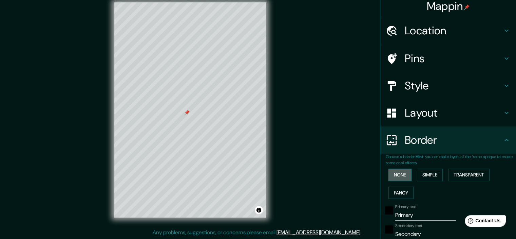 Image resolution: width=516 pixels, height=239 pixels. What do you see at coordinates (400, 174) in the screenshot?
I see `button: None` at bounding box center [400, 174].